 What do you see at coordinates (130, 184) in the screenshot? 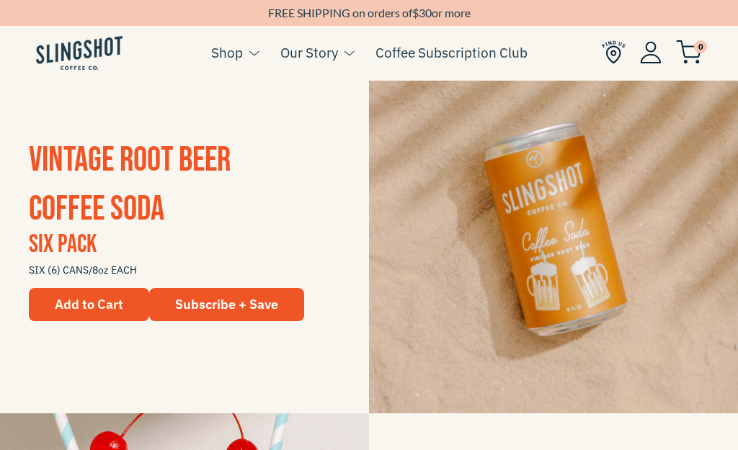
I see `a: Vintage Root BeerCoffee Soda` at bounding box center [130, 184].